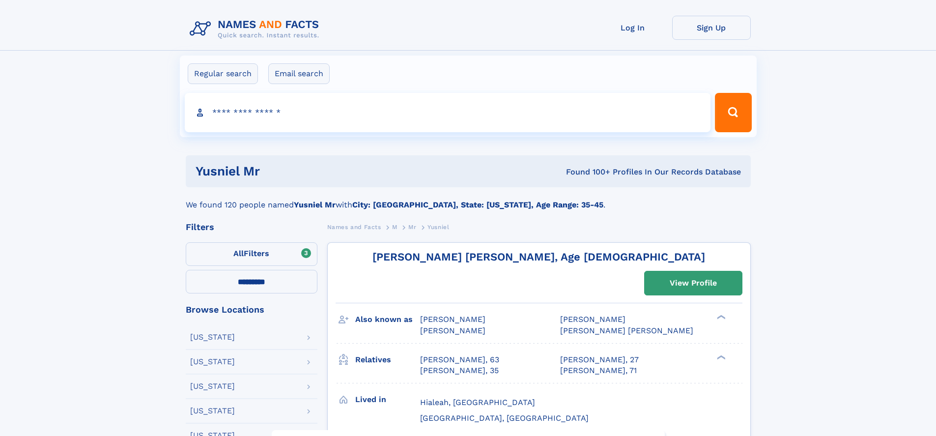  Describe the element at coordinates (438, 227) in the screenshot. I see `span: Yusniel` at that location.